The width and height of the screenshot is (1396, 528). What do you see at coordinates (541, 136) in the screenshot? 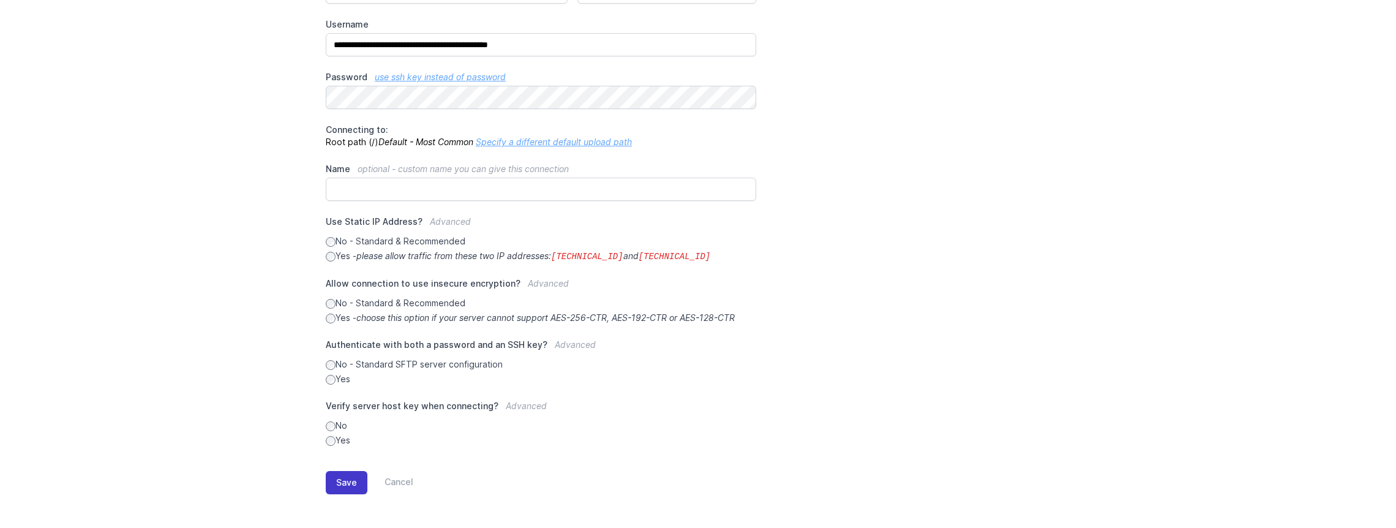
I see `p: Root path (/)` at bounding box center [541, 136].